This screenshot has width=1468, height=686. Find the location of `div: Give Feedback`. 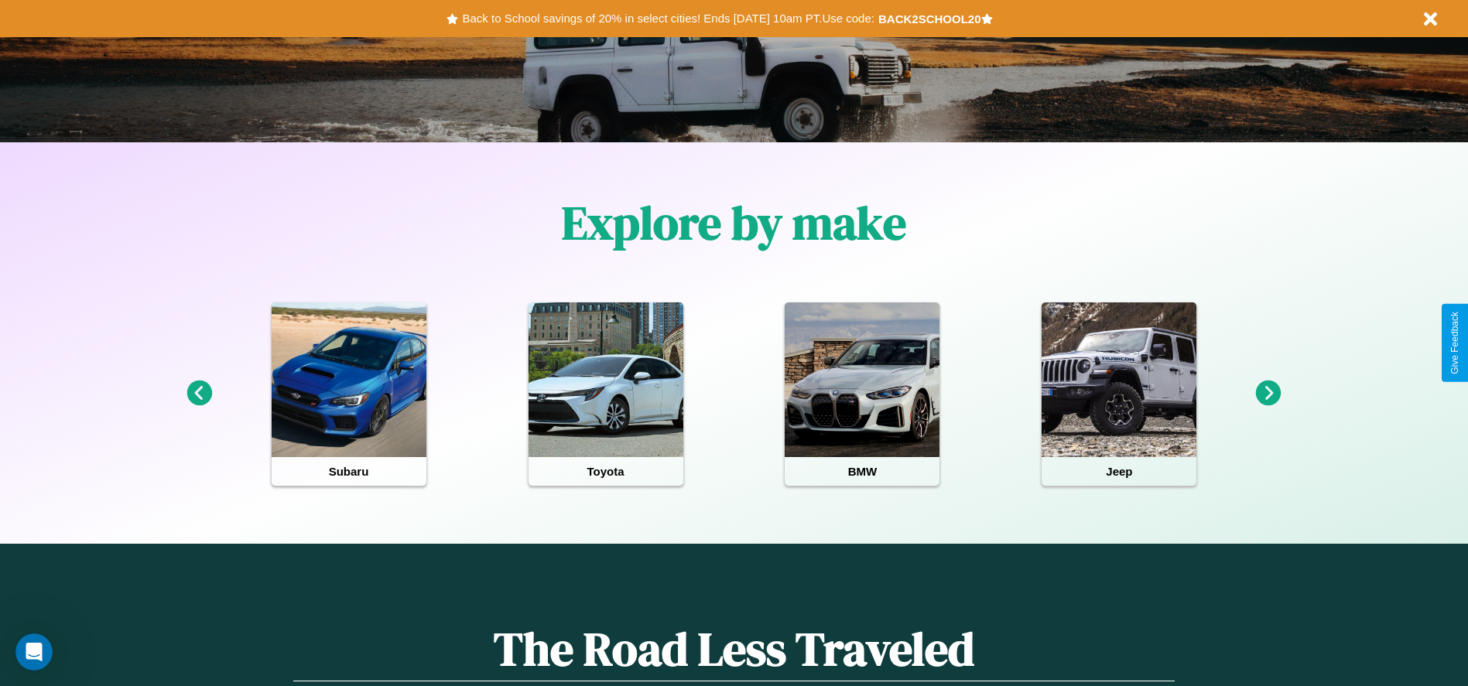

div: Give Feedback is located at coordinates (1454, 343).